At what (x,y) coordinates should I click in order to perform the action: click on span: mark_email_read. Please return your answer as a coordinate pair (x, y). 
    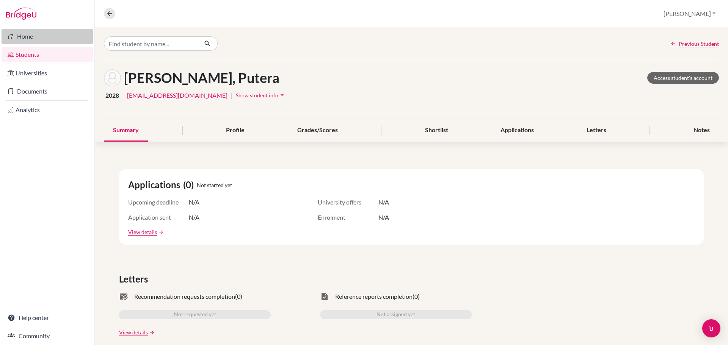
    Looking at the image, I should click on (124, 297).